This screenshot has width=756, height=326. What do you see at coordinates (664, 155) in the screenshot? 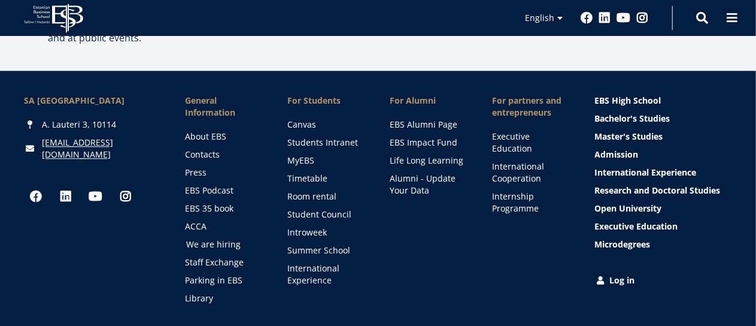
I see `a: Admission` at bounding box center [664, 155].